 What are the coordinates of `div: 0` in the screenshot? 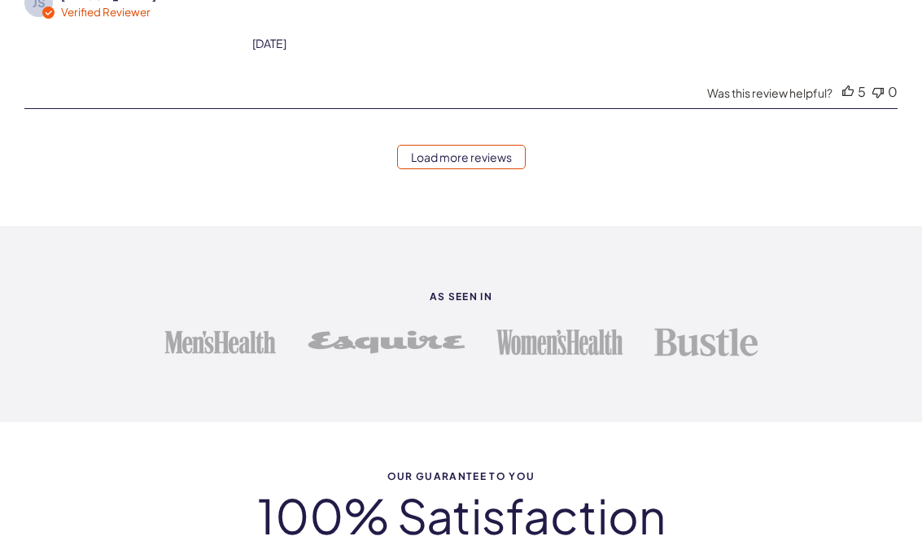 It's located at (893, 91).